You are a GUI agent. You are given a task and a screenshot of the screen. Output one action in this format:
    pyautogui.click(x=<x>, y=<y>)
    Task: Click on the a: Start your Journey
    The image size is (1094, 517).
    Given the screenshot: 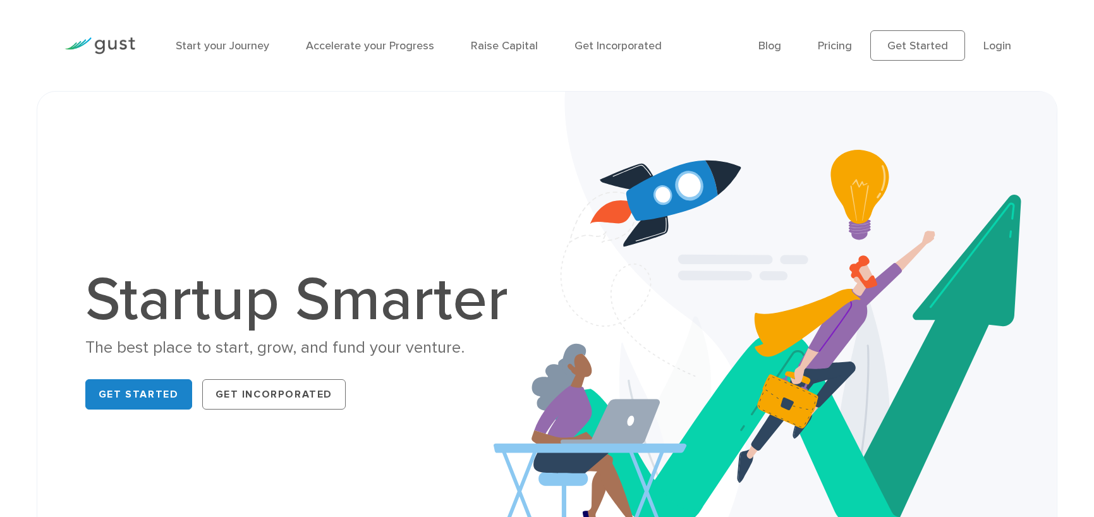 What is the action you would take?
    pyautogui.click(x=222, y=46)
    